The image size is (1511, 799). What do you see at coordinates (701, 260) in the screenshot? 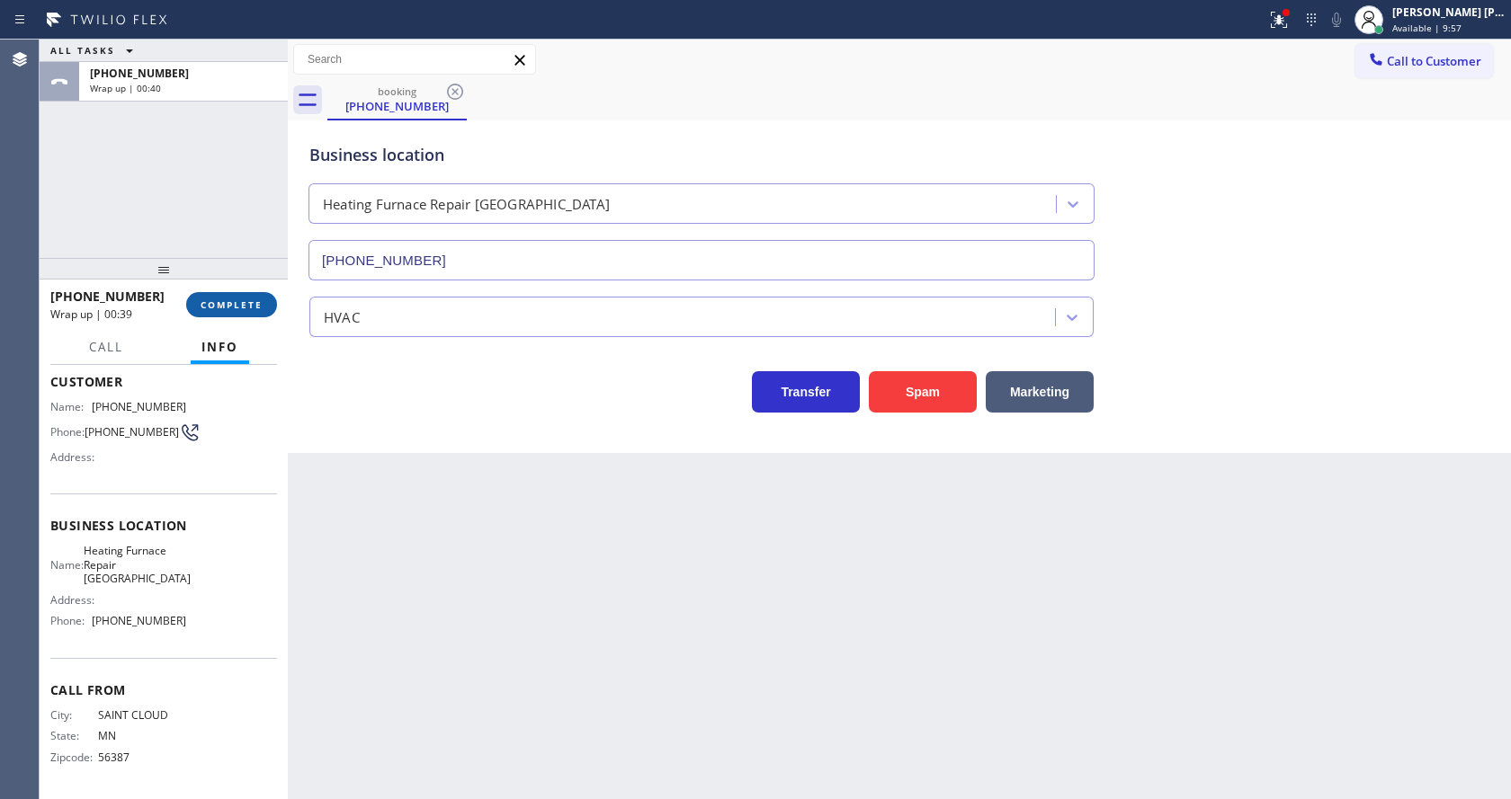
I see `input: Phone Number` at bounding box center [701, 260].